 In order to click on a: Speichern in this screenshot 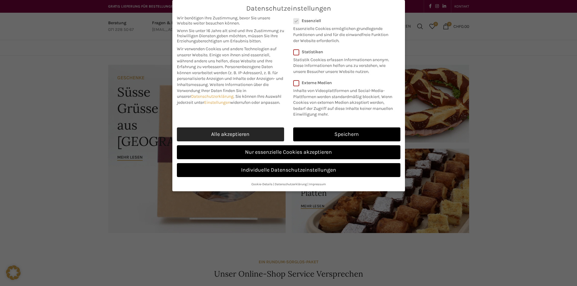, I will do `click(347, 135)`.